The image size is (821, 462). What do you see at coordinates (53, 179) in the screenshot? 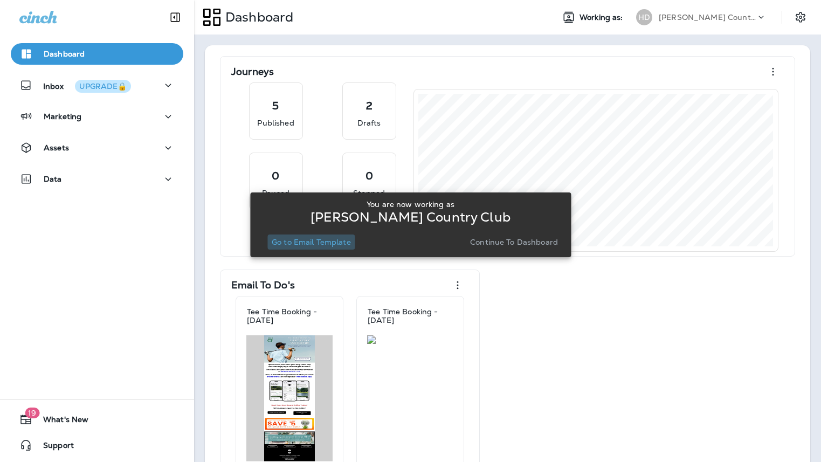
I see `p: Data` at bounding box center [53, 179].